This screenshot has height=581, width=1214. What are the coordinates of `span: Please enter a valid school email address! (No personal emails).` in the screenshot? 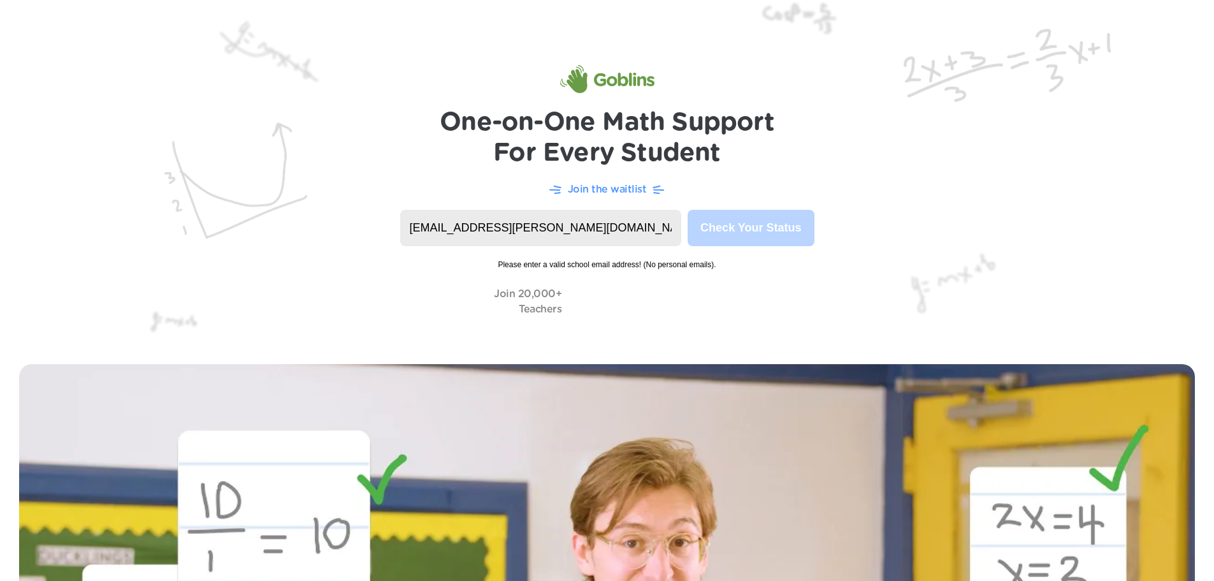 It's located at (607, 258).